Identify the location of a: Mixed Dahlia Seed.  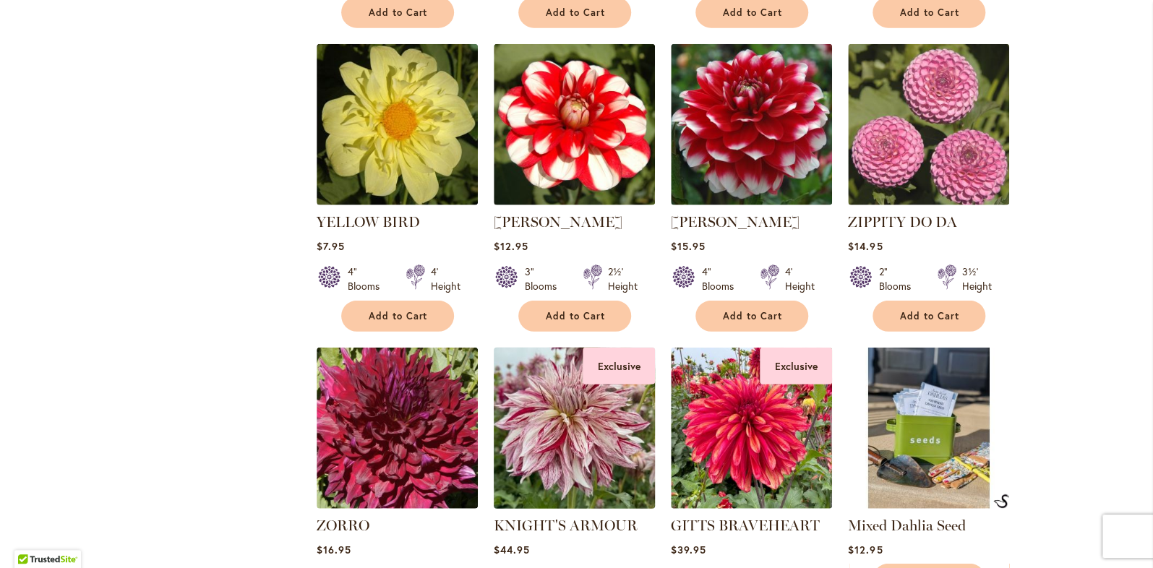
(906, 525).